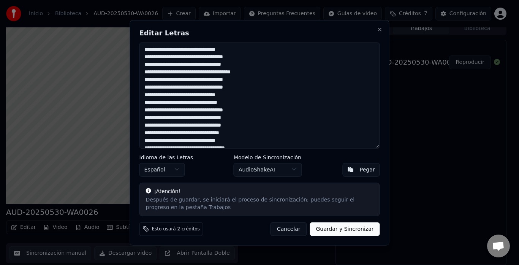  I want to click on h2: Editar Letras, so click(259, 33).